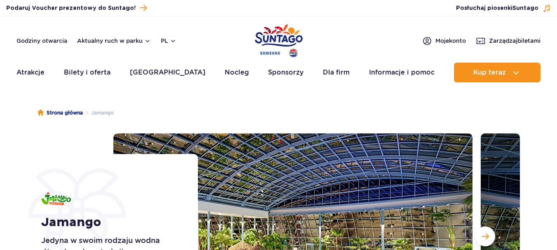 Image resolution: width=557 pixels, height=250 pixels. I want to click on button: Posłuchaj piosenkiSuntago, so click(503, 8).